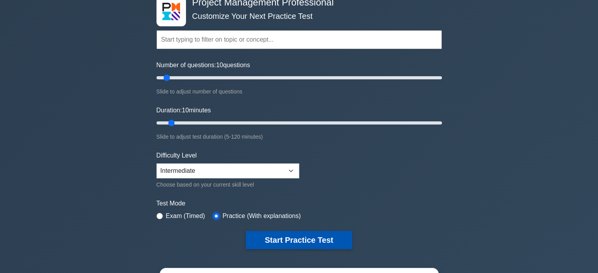 This screenshot has width=598, height=273. I want to click on label: Exam (Timed), so click(186, 216).